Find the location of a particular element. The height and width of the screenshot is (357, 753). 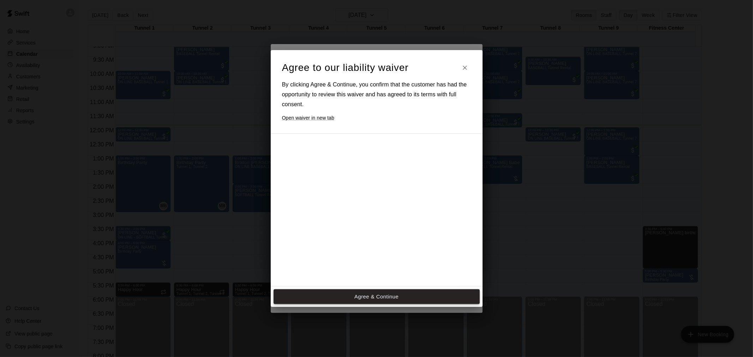

button: Close is located at coordinates (465, 68).